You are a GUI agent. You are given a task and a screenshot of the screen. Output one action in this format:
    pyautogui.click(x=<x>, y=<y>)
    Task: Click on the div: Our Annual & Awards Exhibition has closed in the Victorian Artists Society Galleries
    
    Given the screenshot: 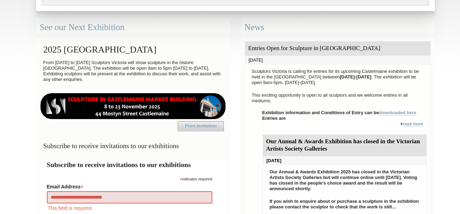 What is the action you would take?
    pyautogui.click(x=345, y=145)
    